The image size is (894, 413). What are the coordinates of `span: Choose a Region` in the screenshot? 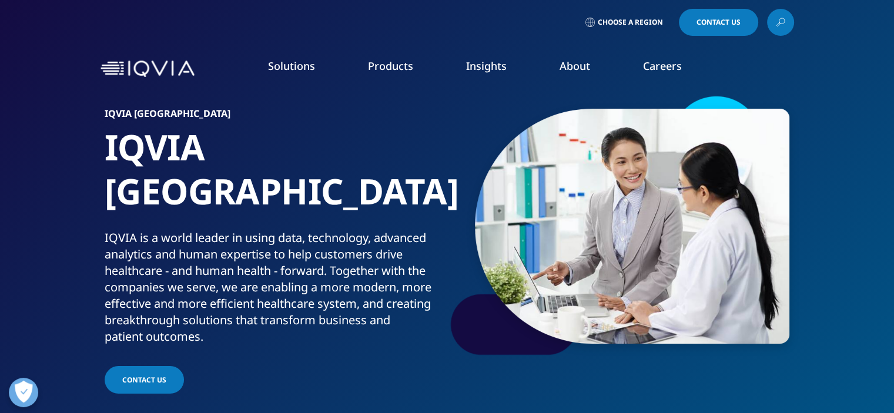 It's located at (630, 22).